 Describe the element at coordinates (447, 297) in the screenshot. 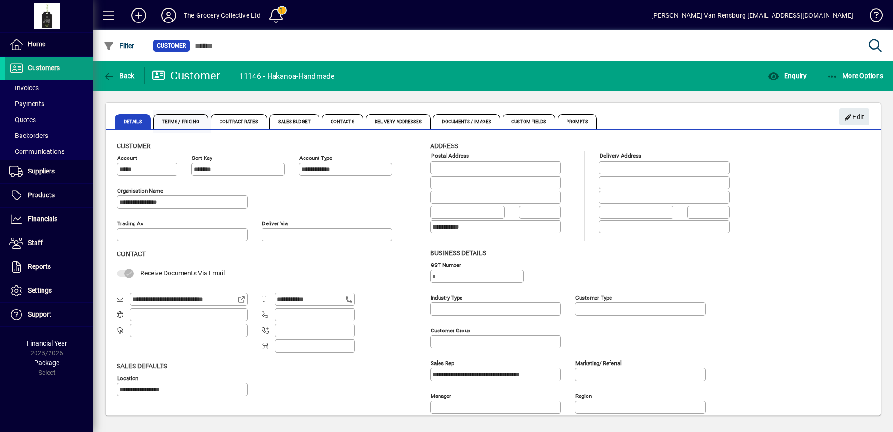

I see `mat-label: Industry type` at that location.